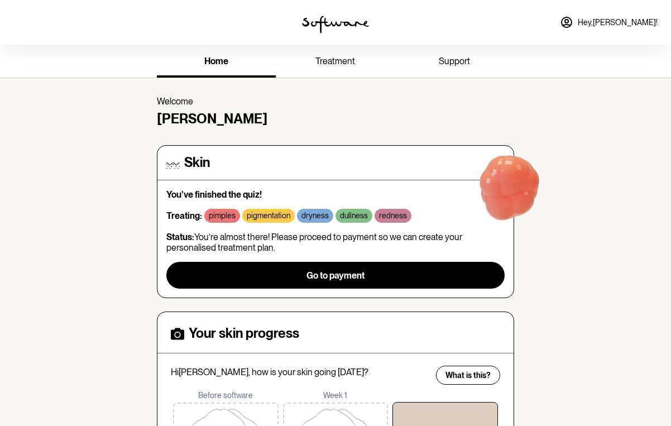 The width and height of the screenshot is (671, 426). What do you see at coordinates (454, 62) in the screenshot?
I see `a: support` at bounding box center [454, 62].